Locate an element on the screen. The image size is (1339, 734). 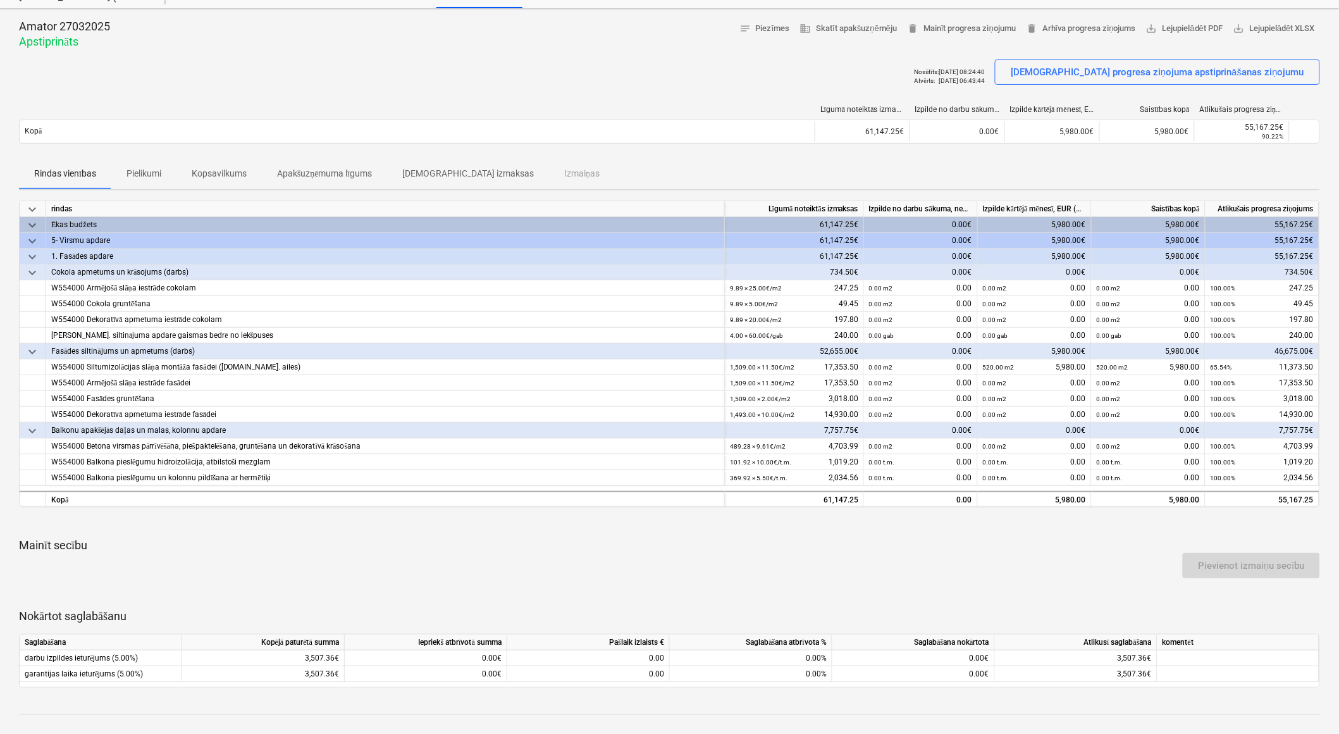
div: 52,655.00€ is located at coordinates (794, 351).